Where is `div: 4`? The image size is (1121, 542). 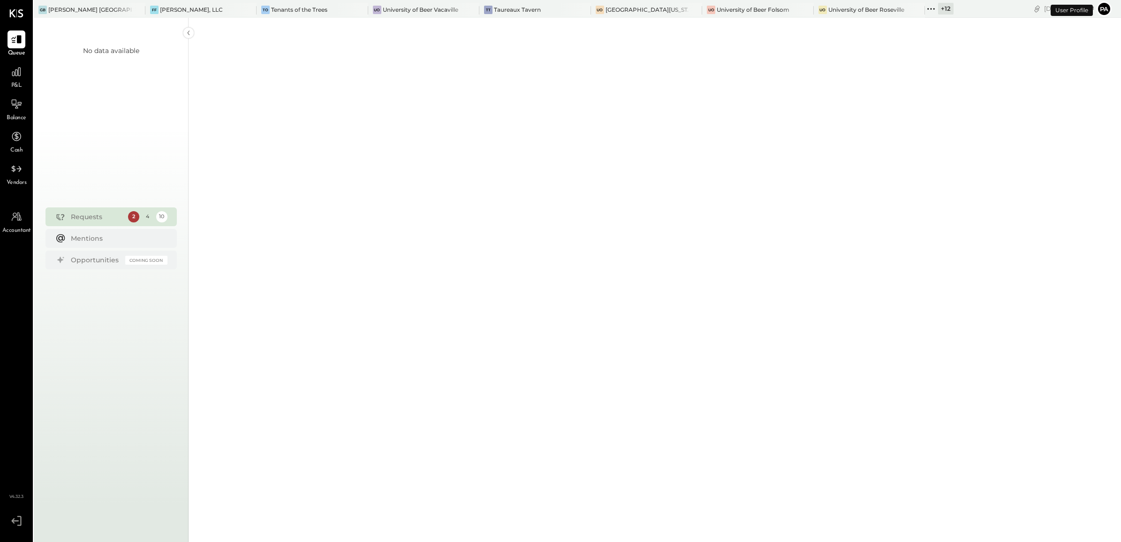
div: 4 is located at coordinates (148, 217).